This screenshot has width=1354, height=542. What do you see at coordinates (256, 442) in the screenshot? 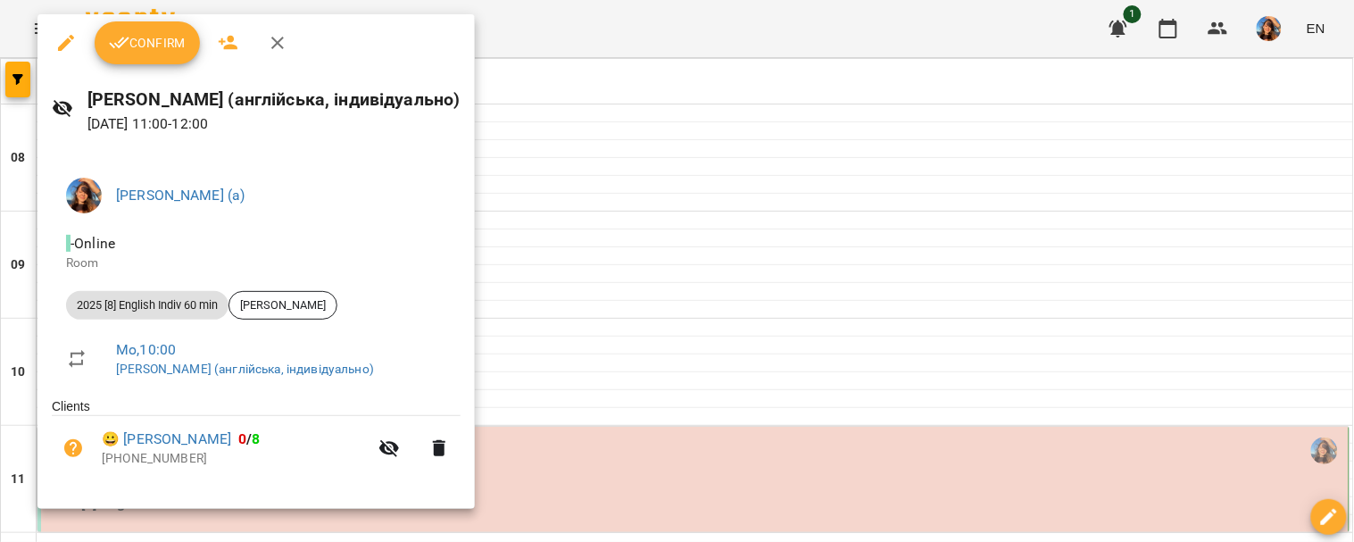
I see `ul: Clients` at bounding box center [256, 442].